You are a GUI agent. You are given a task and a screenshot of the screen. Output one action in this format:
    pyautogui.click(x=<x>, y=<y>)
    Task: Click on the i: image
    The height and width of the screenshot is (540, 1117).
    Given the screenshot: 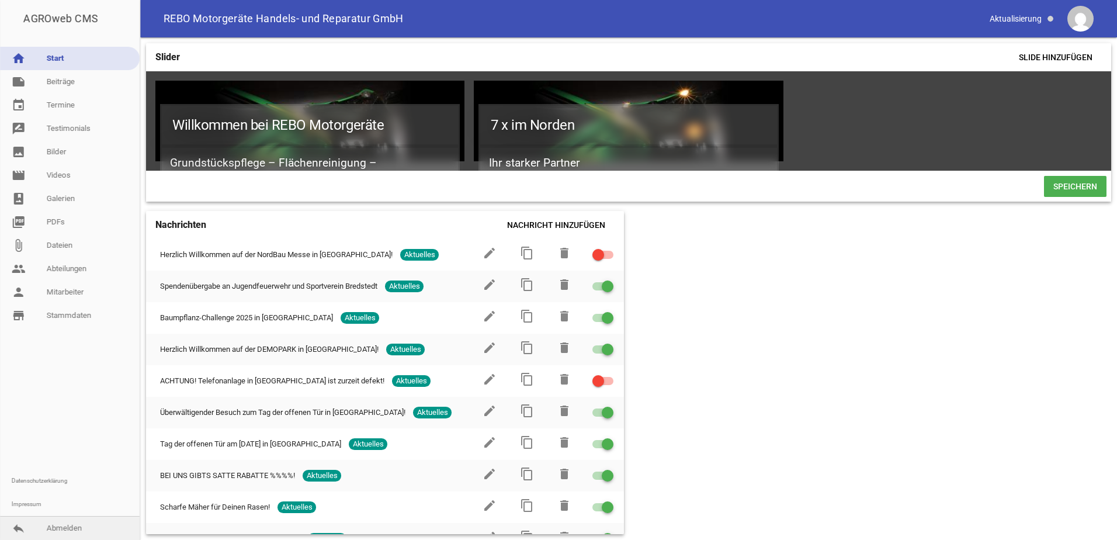 What is the action you would take?
    pyautogui.click(x=19, y=152)
    